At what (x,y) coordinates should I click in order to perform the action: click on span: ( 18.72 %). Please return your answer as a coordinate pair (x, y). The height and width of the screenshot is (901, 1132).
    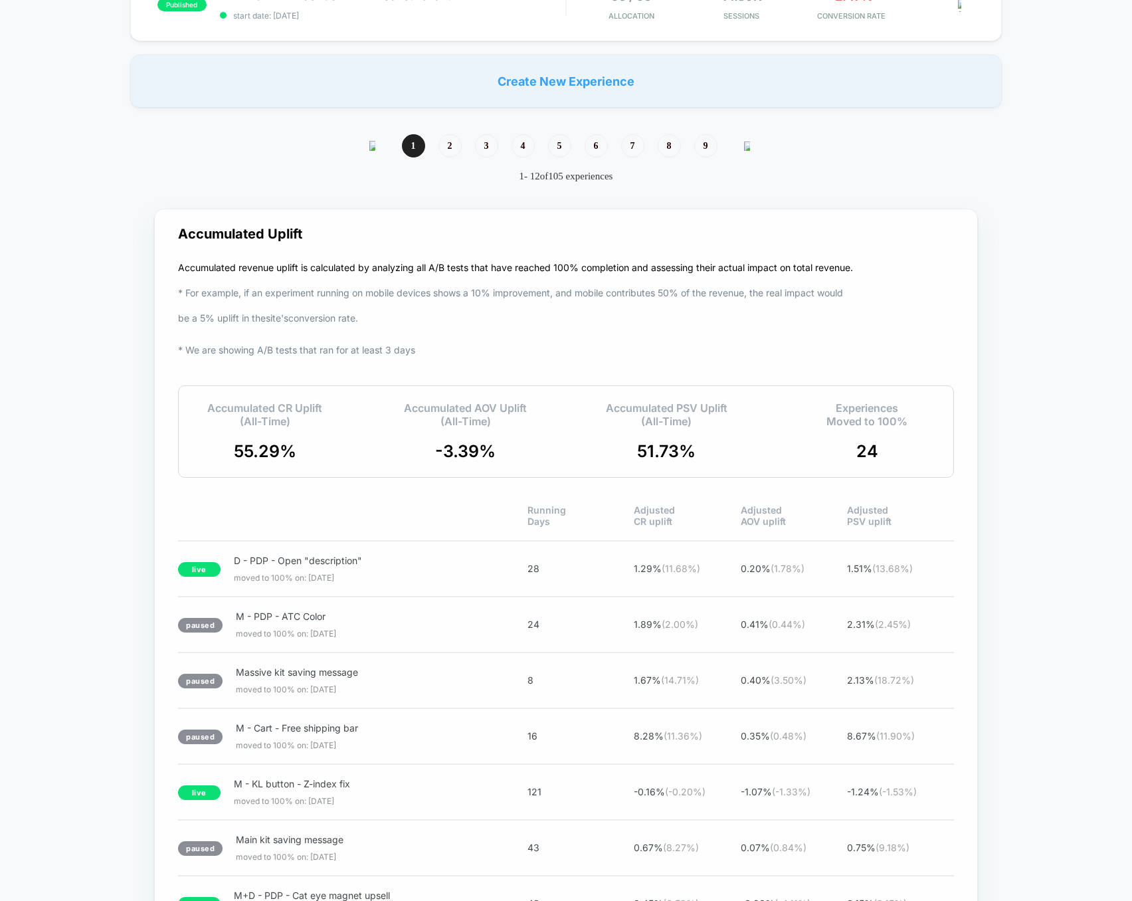
    Looking at the image, I should click on (894, 680).